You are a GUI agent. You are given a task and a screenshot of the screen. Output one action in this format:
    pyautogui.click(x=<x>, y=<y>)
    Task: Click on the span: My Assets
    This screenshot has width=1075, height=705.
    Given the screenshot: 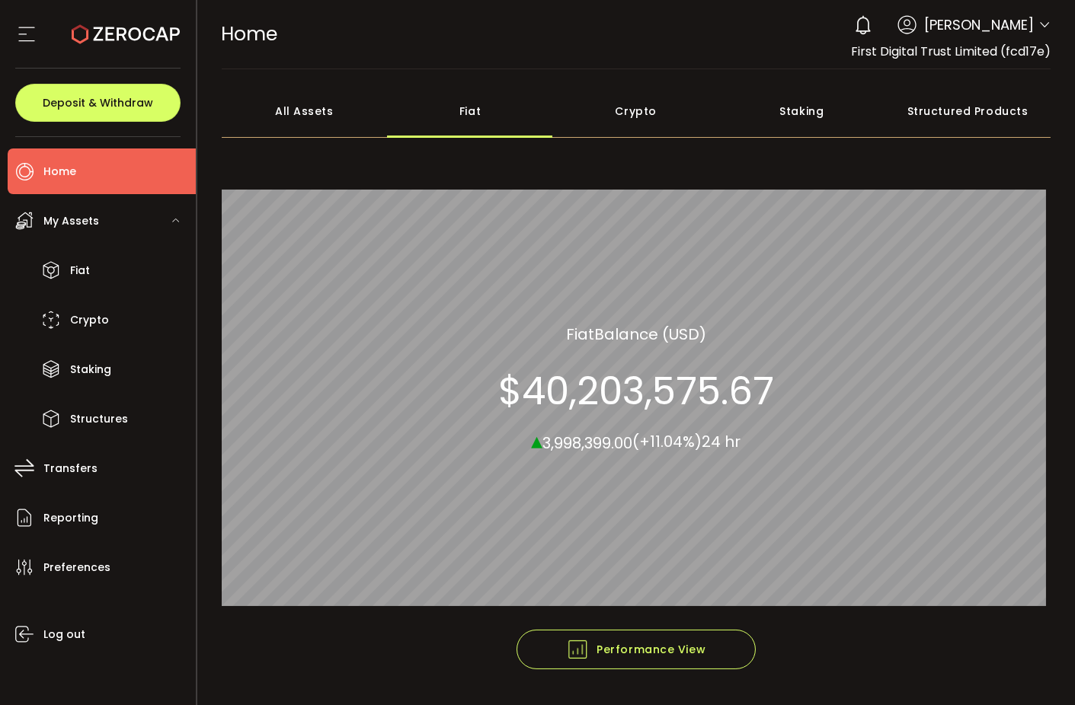 What is the action you would take?
    pyautogui.click(x=71, y=221)
    